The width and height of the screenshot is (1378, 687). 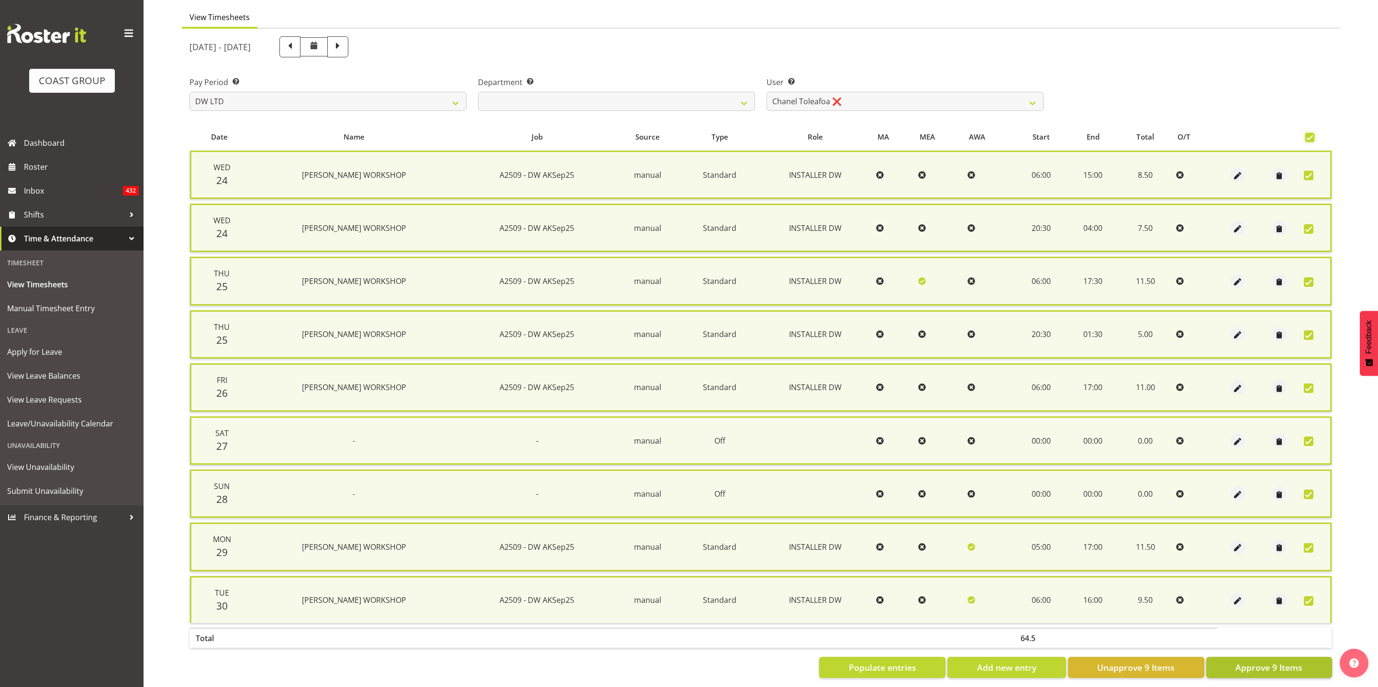 I want to click on td: 11.00, so click(x=1145, y=387).